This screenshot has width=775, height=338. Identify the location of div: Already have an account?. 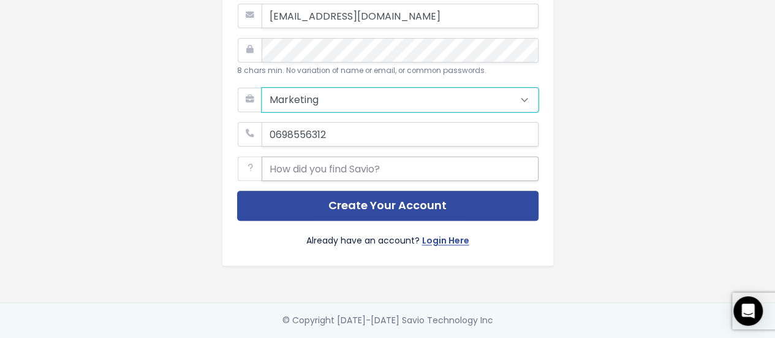
(388, 235).